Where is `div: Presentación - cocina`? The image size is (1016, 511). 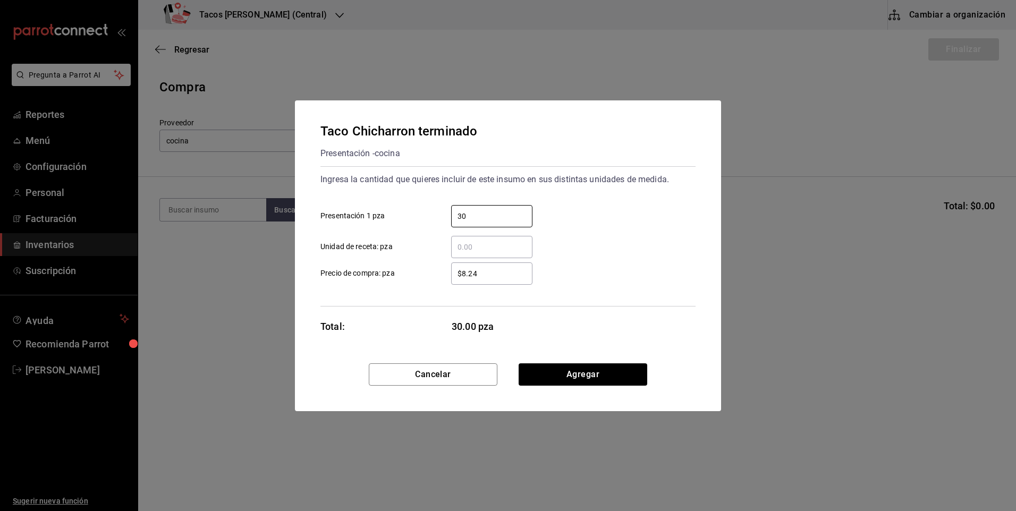
div: Presentación - cocina is located at coordinates (398, 154).